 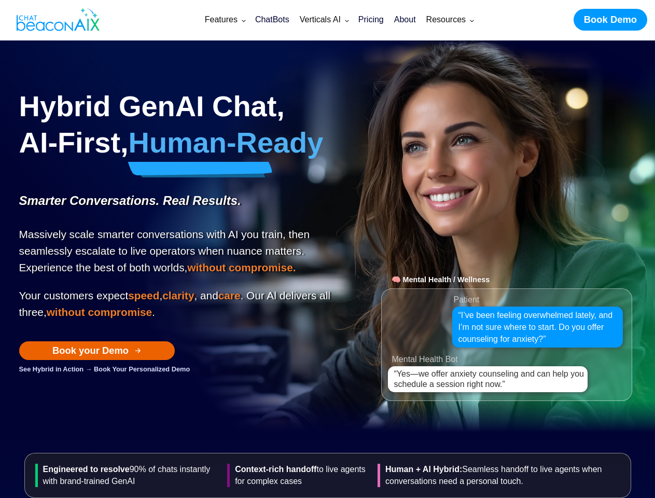 I want to click on a: Book Demo, so click(x=611, y=20).